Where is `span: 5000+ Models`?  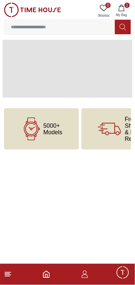 span: 5000+ Models is located at coordinates (53, 129).